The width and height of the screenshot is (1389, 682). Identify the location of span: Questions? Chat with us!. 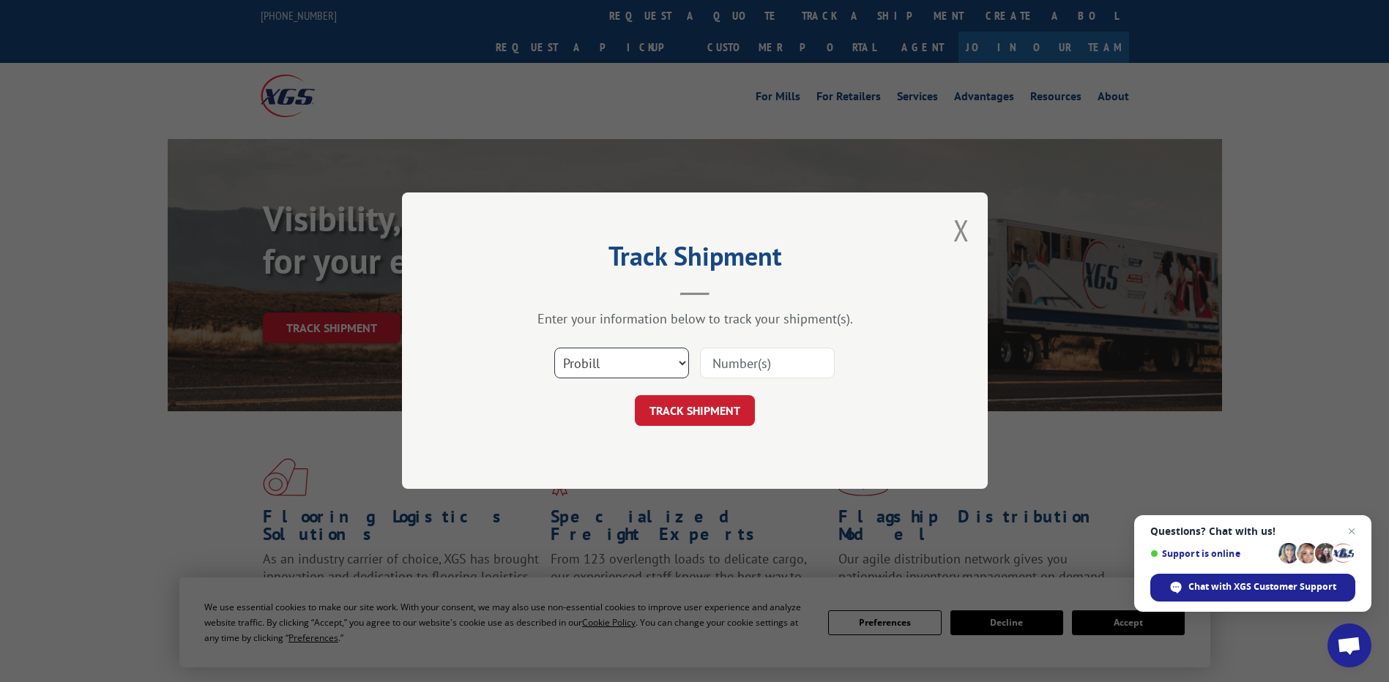
(1253, 531).